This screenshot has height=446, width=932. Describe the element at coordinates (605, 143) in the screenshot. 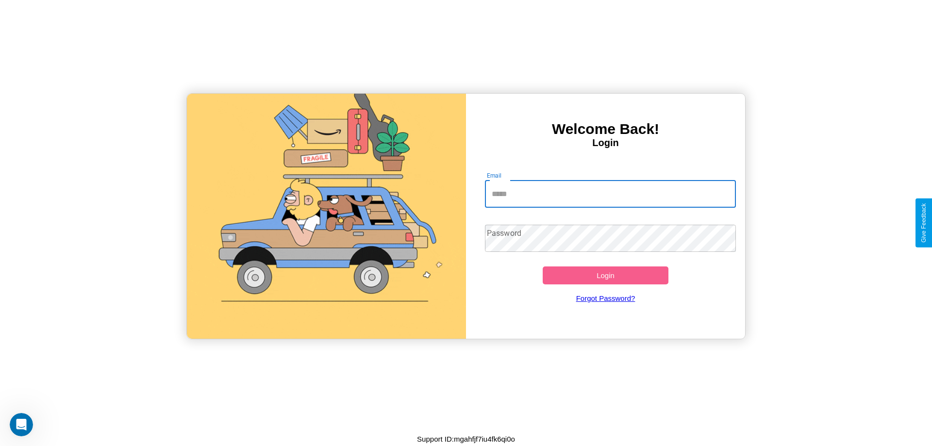

I see `h4: Login` at that location.